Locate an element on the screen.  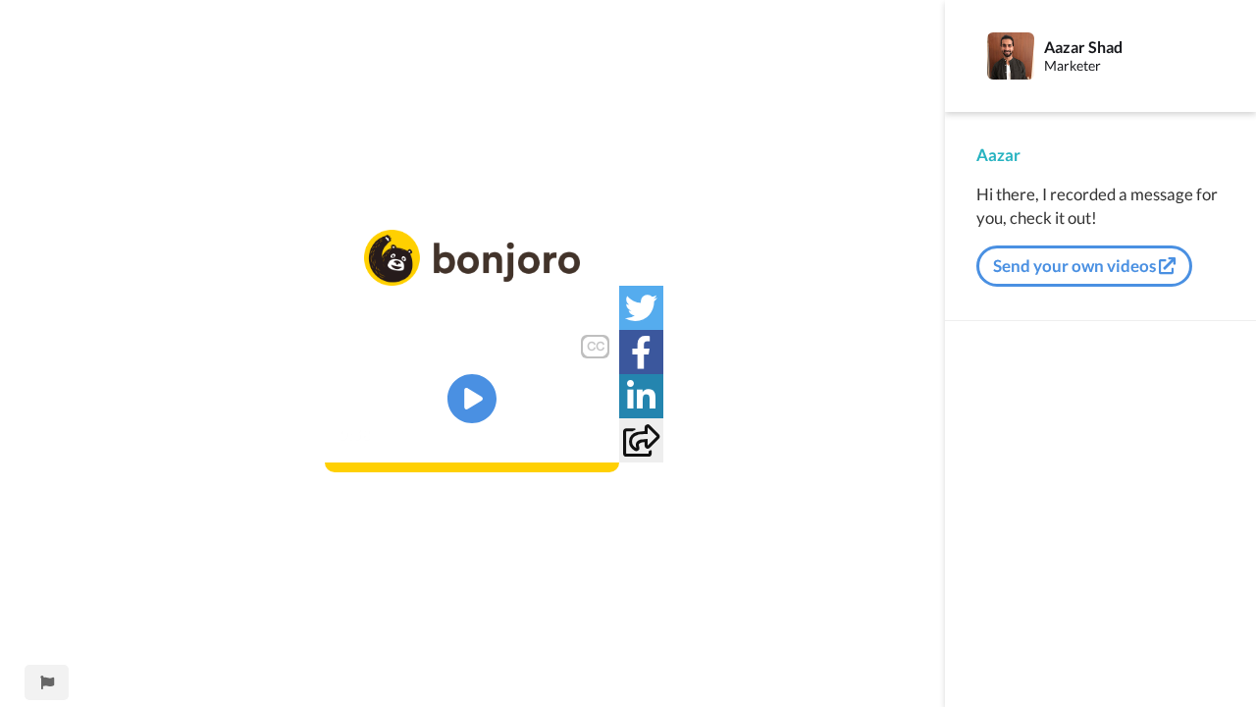
img: logo_full.png is located at coordinates (472, 257).